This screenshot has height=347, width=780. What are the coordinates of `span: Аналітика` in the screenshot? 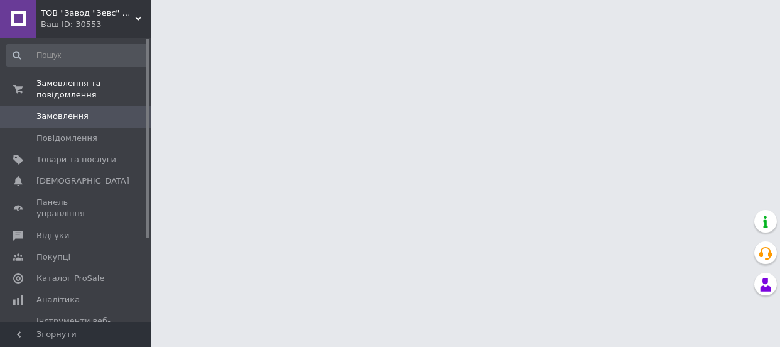 It's located at (58, 300).